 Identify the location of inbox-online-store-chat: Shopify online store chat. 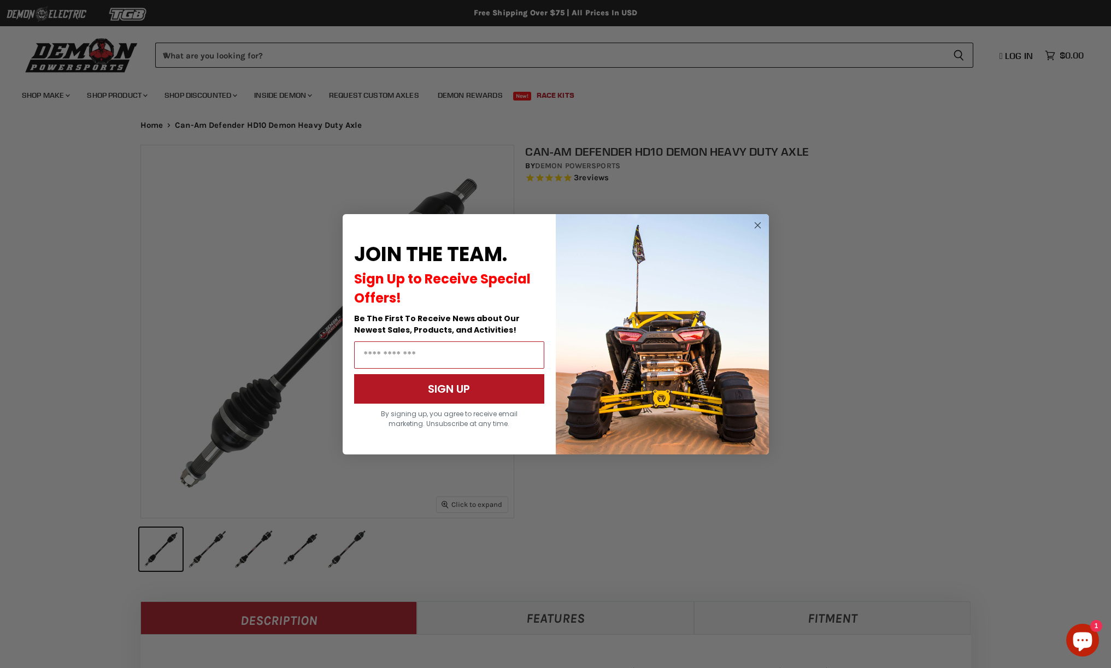
(1082, 641).